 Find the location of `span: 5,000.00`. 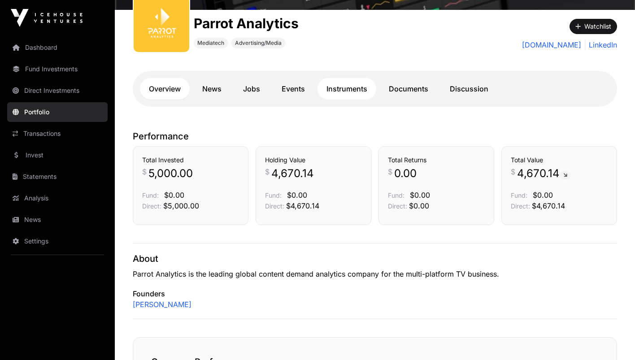

span: 5,000.00 is located at coordinates (170, 174).